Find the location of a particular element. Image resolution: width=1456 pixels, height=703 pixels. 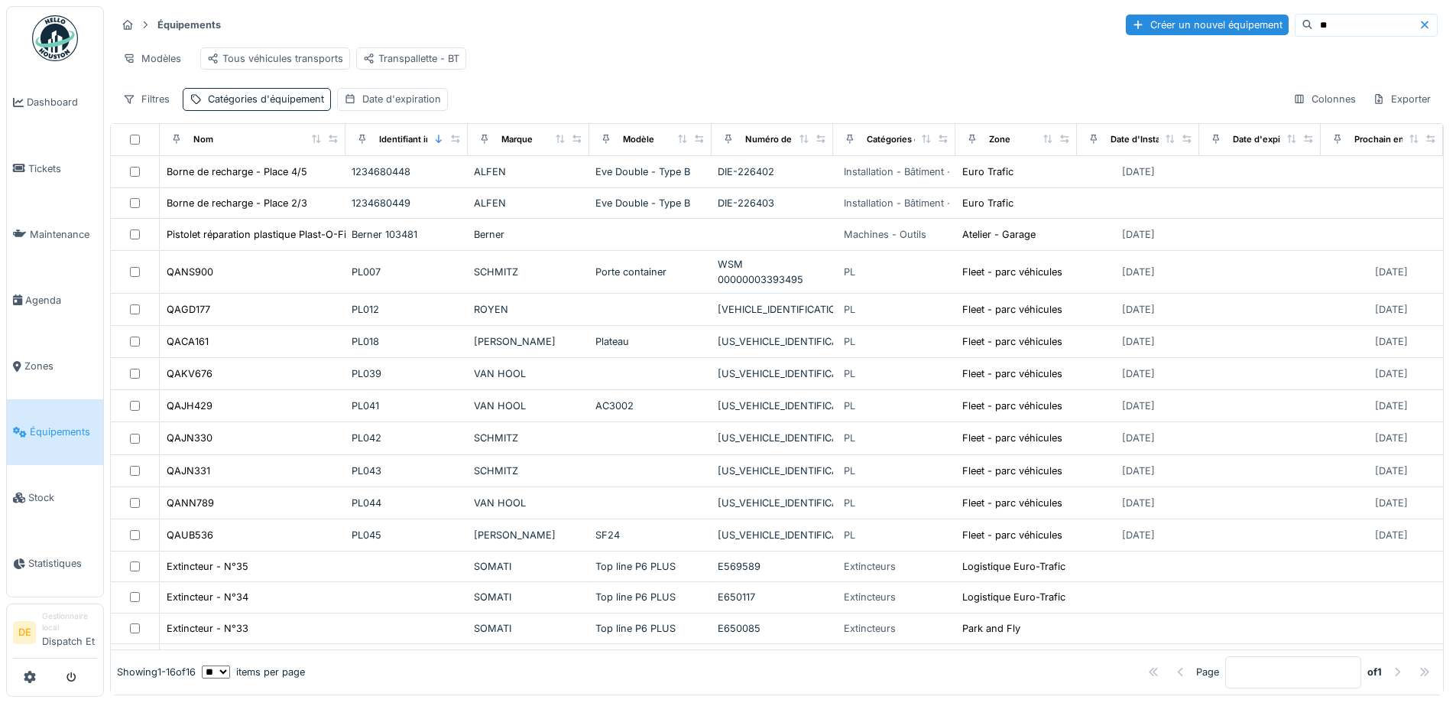

div: Plateau is located at coordinates (651, 341).